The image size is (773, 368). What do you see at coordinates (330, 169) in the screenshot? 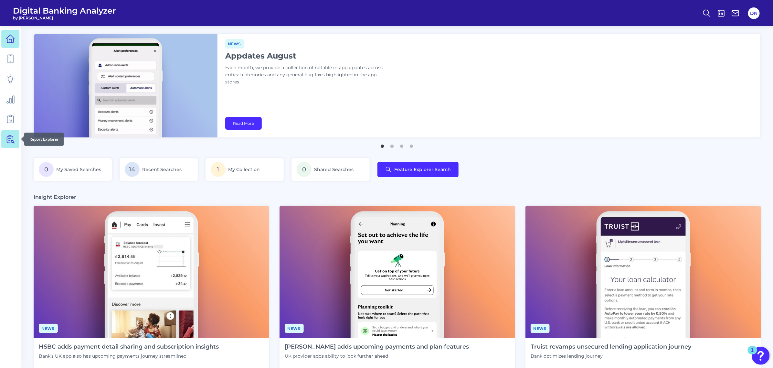
I see `a: 0Shared Searches` at bounding box center [330, 169].